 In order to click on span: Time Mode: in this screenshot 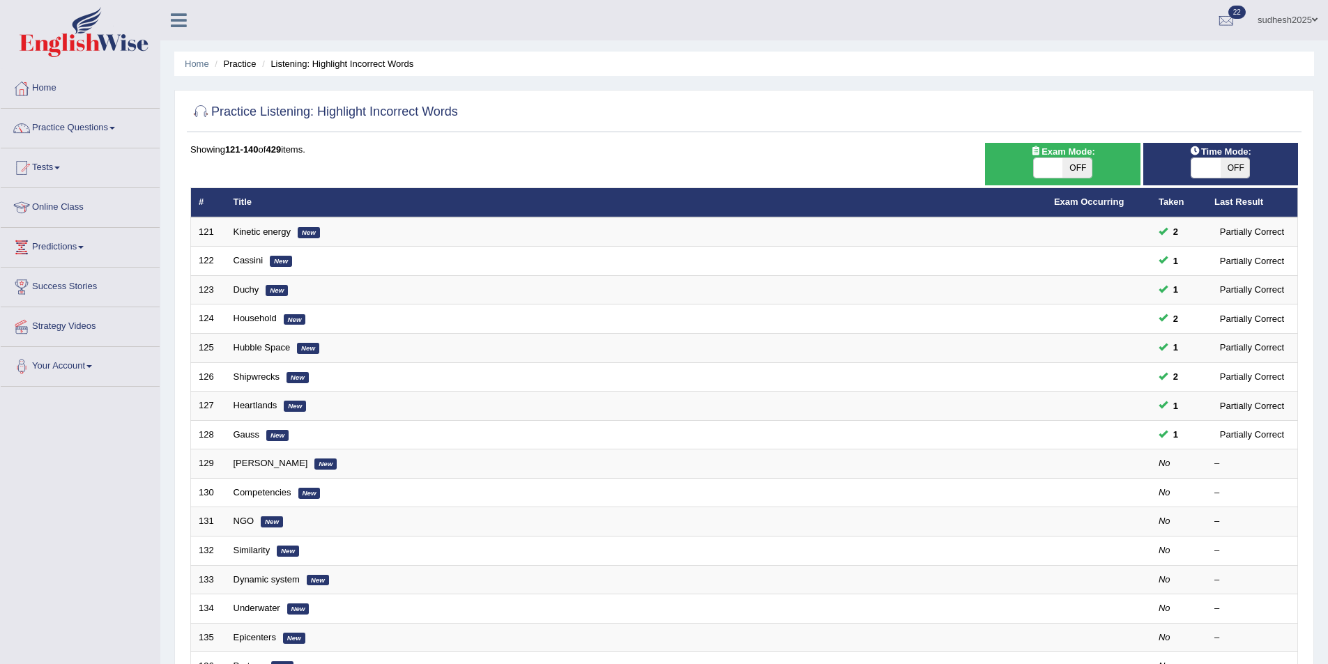, I will do `click(1221, 151)`.